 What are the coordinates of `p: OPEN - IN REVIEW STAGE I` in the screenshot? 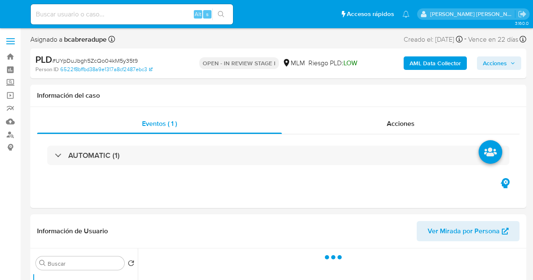 It's located at (239, 63).